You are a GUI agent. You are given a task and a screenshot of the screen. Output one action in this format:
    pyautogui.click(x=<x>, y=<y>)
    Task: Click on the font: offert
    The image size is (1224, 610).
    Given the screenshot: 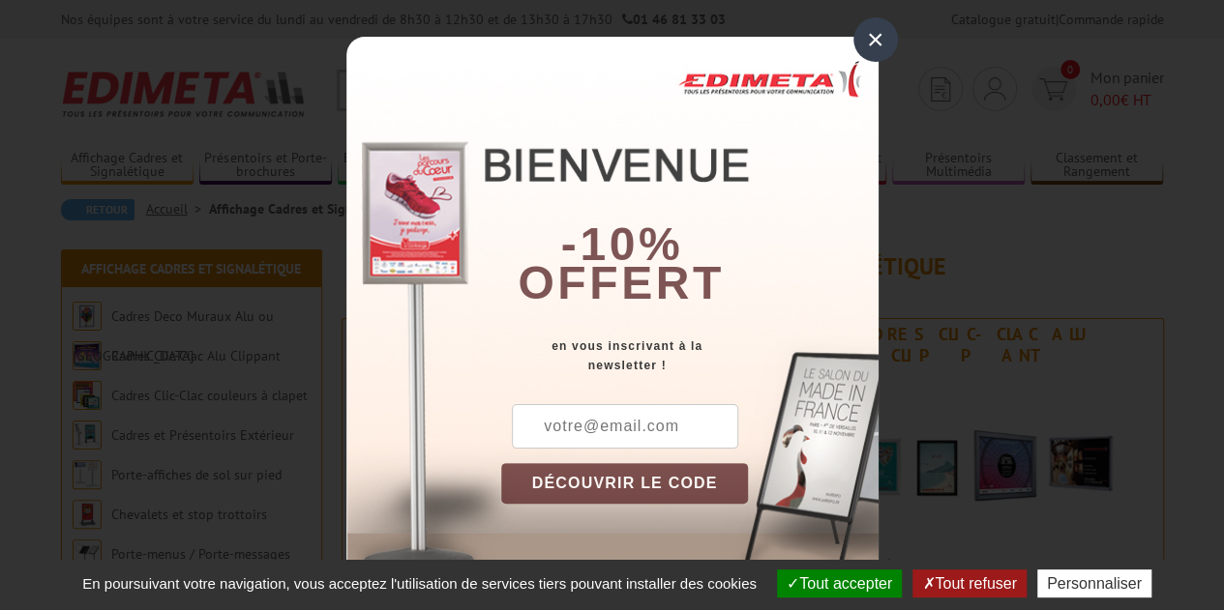 What is the action you would take?
    pyautogui.click(x=621, y=282)
    